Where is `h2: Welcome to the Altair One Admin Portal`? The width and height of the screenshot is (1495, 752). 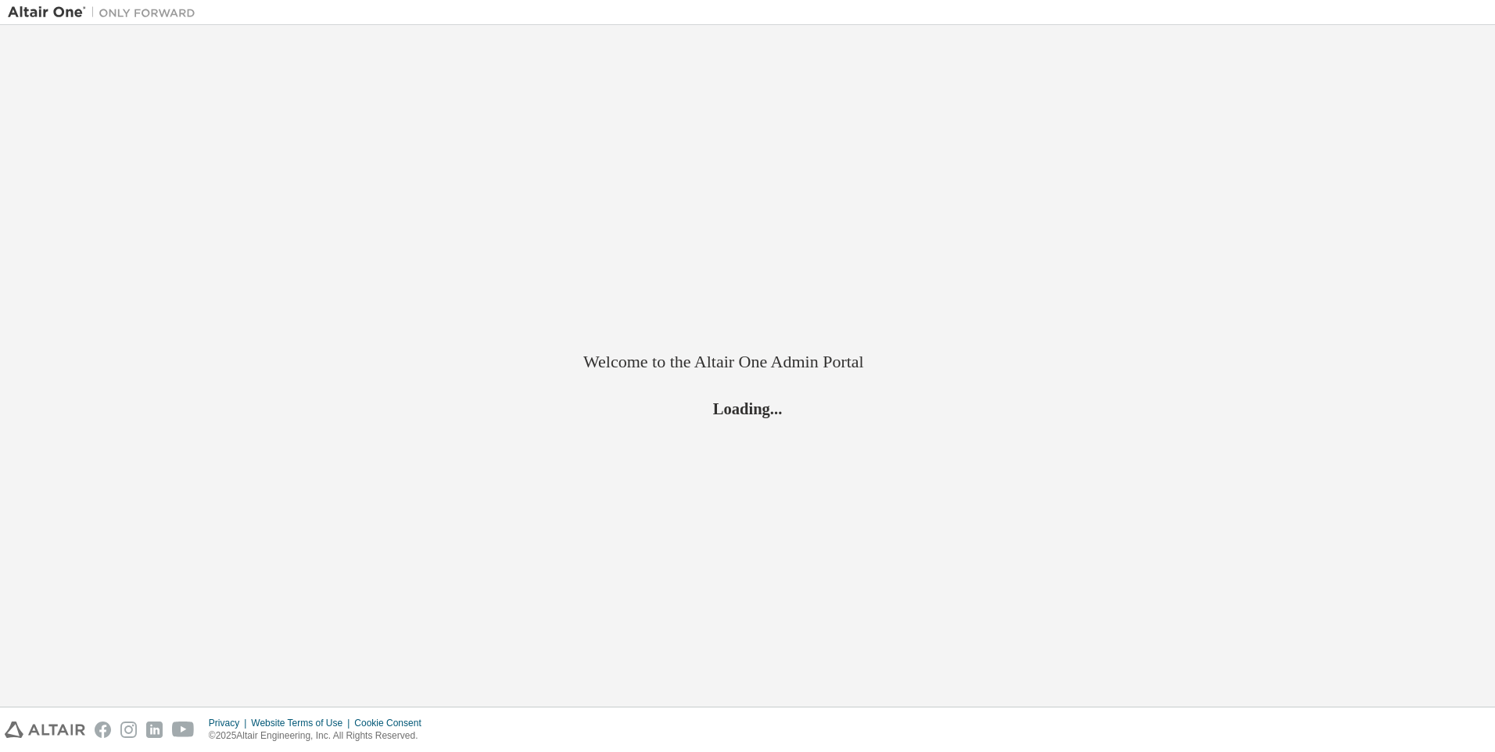
h2: Welcome to the Altair One Admin Portal is located at coordinates (747, 362).